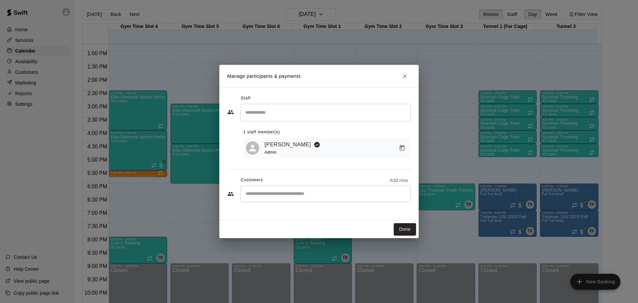  What do you see at coordinates (231, 112) in the screenshot?
I see `svg: Staff` at bounding box center [231, 112].